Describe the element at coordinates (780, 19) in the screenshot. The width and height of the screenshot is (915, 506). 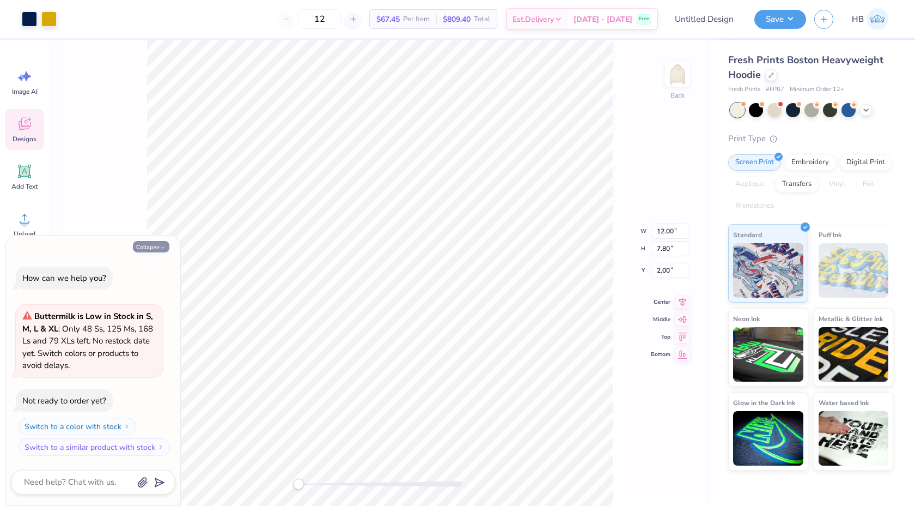
I see `button: Save` at that location.